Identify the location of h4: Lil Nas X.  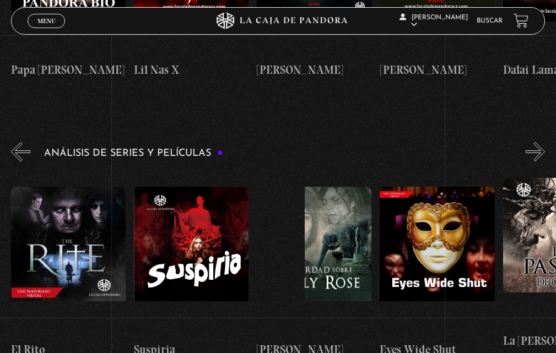
(191, 70).